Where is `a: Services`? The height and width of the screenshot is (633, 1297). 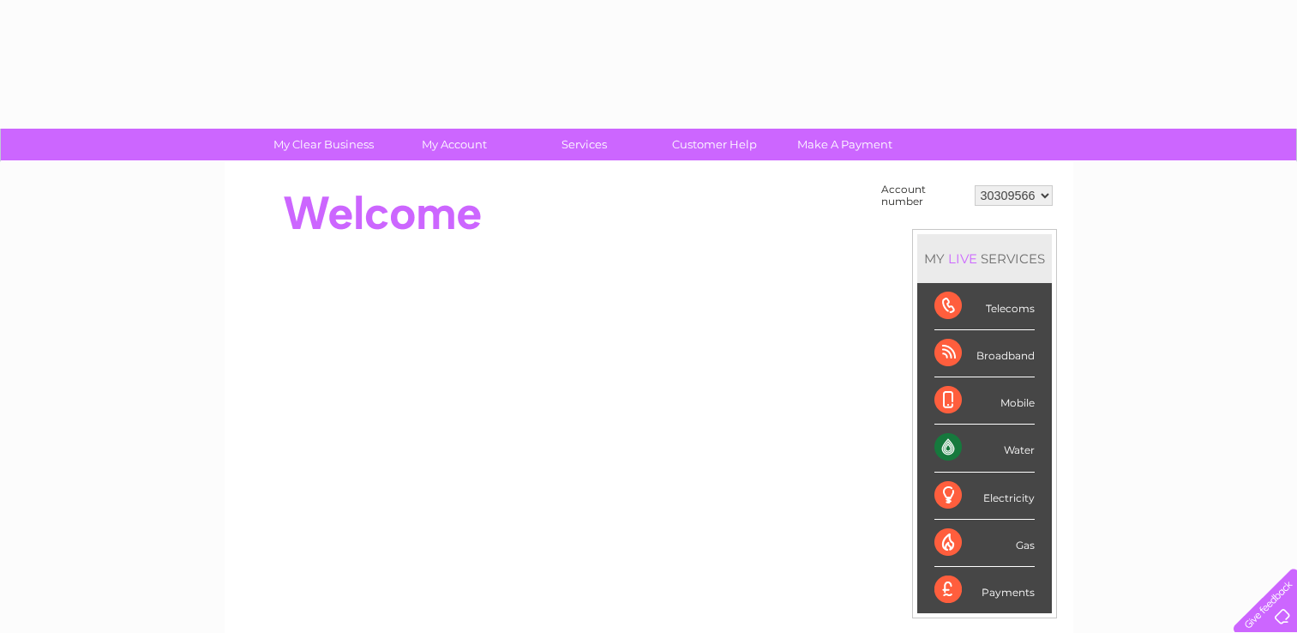 a: Services is located at coordinates (584, 144).